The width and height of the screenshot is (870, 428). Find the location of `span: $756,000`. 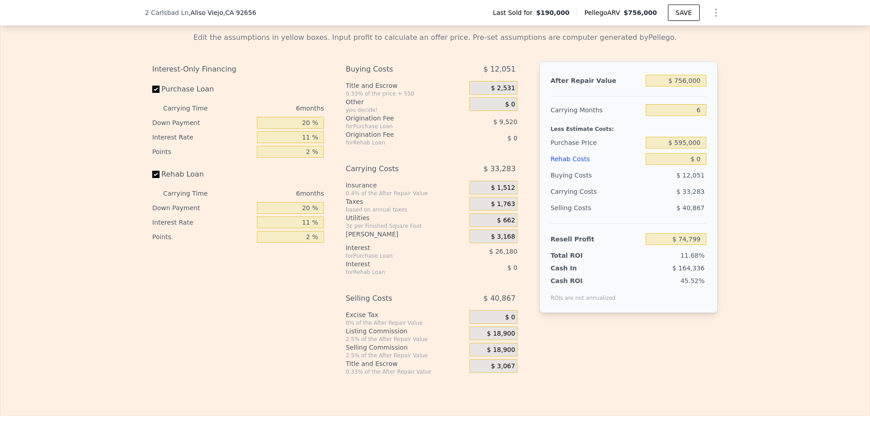

span: $756,000 is located at coordinates (641, 13).